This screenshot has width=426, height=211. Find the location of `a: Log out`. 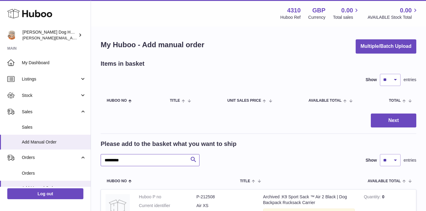

a: Log out is located at coordinates (45, 194).